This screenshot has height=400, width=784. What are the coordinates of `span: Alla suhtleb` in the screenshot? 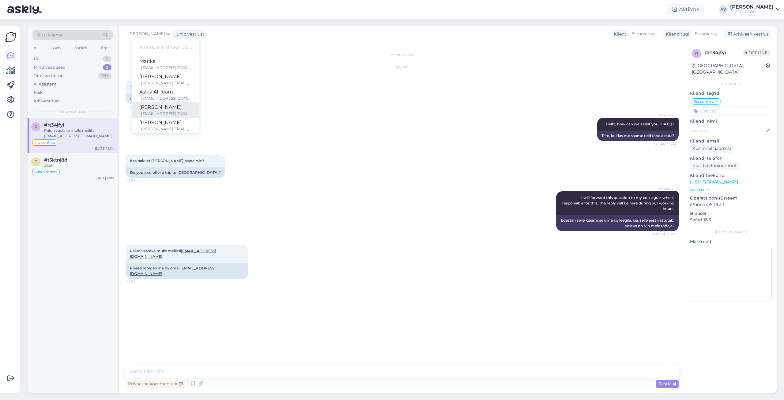 It's located at (46, 172).